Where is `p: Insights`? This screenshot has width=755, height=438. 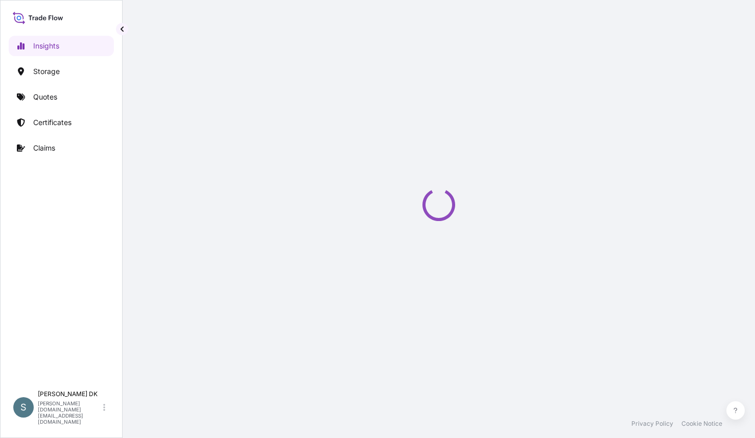 p: Insights is located at coordinates (46, 46).